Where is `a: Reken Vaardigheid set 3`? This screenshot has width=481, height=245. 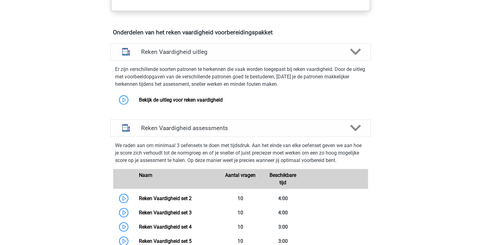 a: Reken Vaardigheid set 3 is located at coordinates (165, 213).